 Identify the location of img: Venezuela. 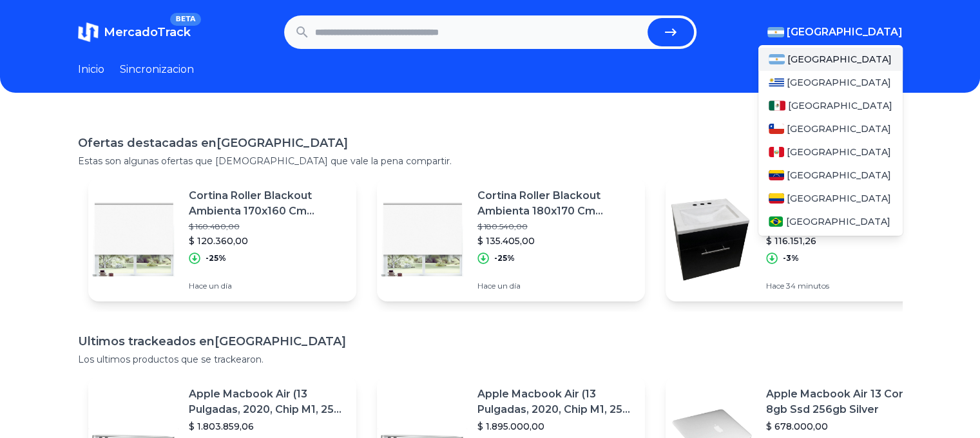
(776, 175).